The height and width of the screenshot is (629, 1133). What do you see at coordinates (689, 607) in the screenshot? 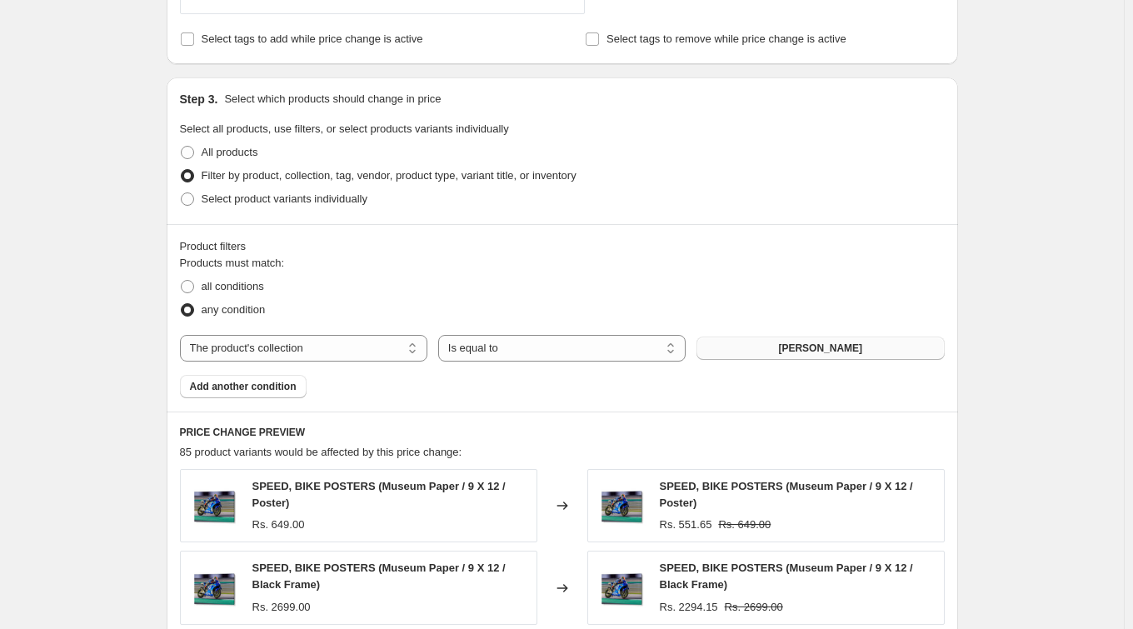
I see `div: Rs. 2294.15` at bounding box center [689, 607].